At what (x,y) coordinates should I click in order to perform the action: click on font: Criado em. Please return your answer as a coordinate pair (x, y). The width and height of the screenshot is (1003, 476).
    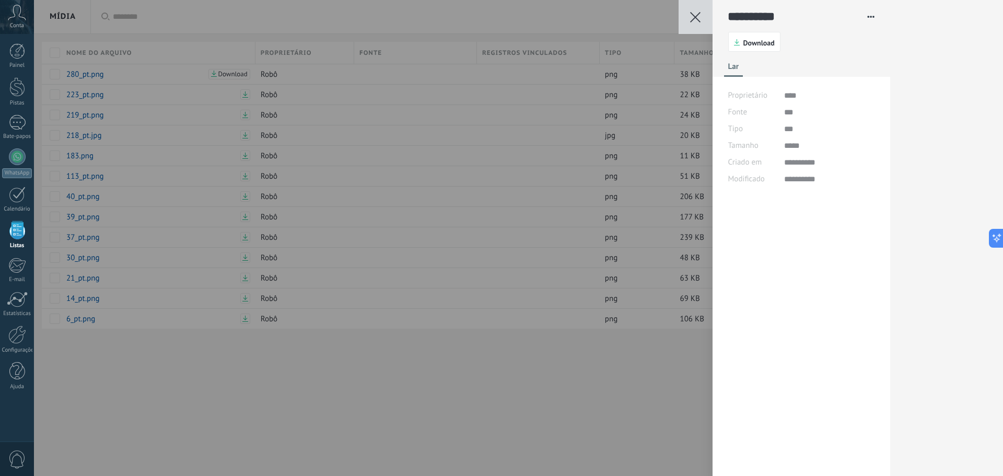
    Looking at the image, I should click on (745, 162).